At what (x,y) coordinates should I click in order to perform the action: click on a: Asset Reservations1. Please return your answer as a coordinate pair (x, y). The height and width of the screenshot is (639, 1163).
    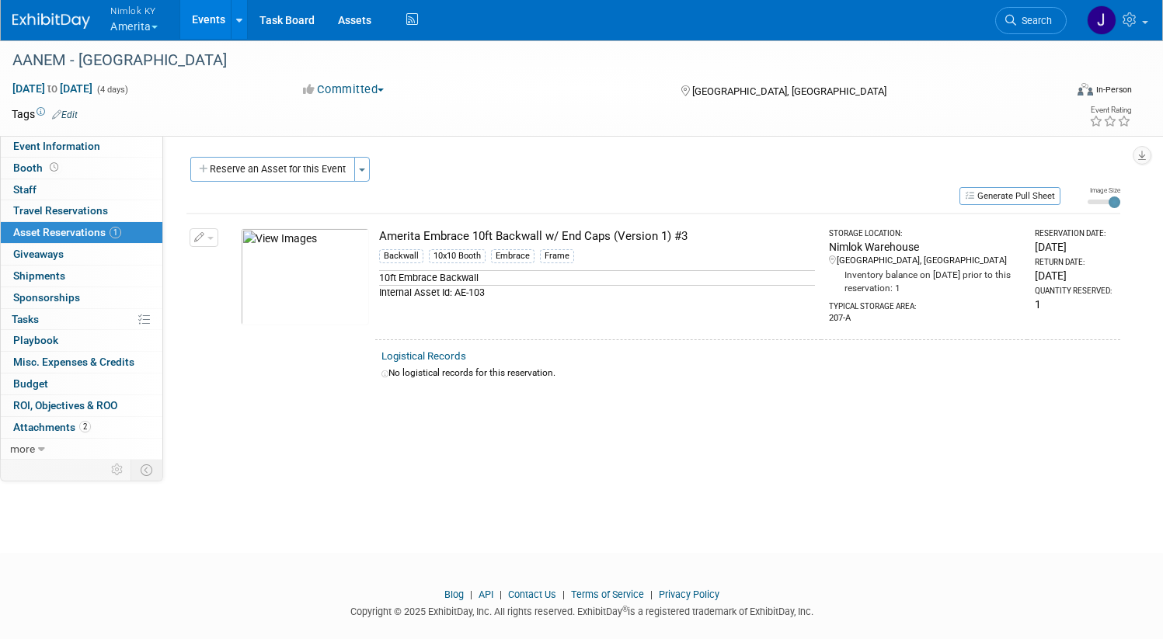
    Looking at the image, I should click on (82, 232).